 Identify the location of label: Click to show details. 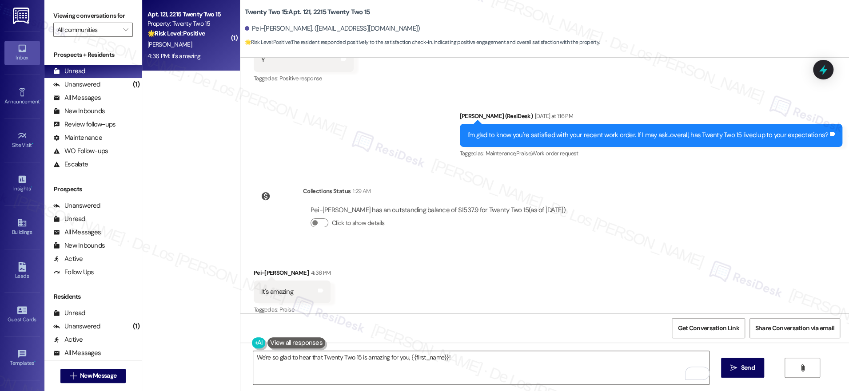
(358, 223).